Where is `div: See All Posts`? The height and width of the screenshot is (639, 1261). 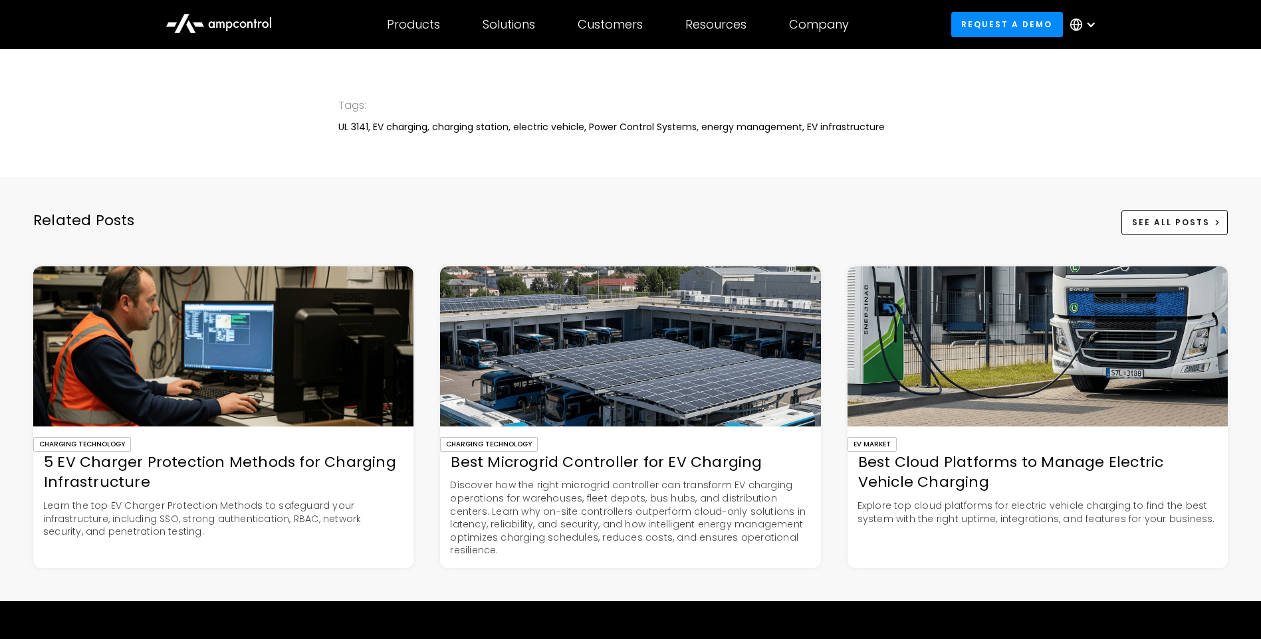
div: See All Posts is located at coordinates (1170, 223).